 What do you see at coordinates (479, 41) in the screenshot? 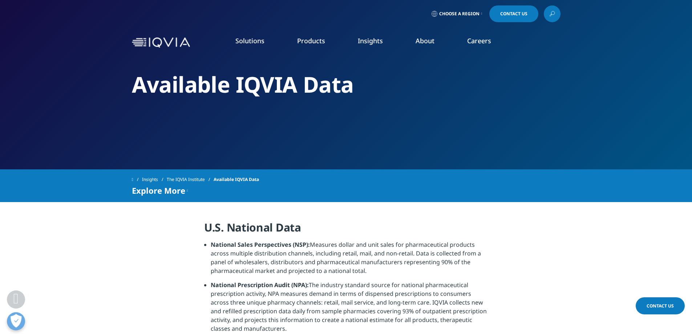
I see `a: Careers` at bounding box center [479, 41].